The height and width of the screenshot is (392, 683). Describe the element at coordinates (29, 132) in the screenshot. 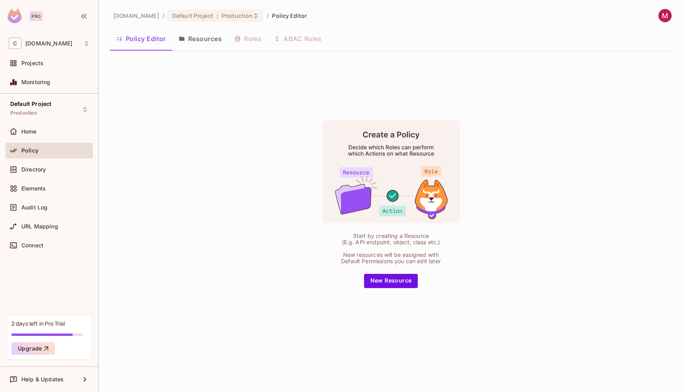

I see `span: Home` at that location.